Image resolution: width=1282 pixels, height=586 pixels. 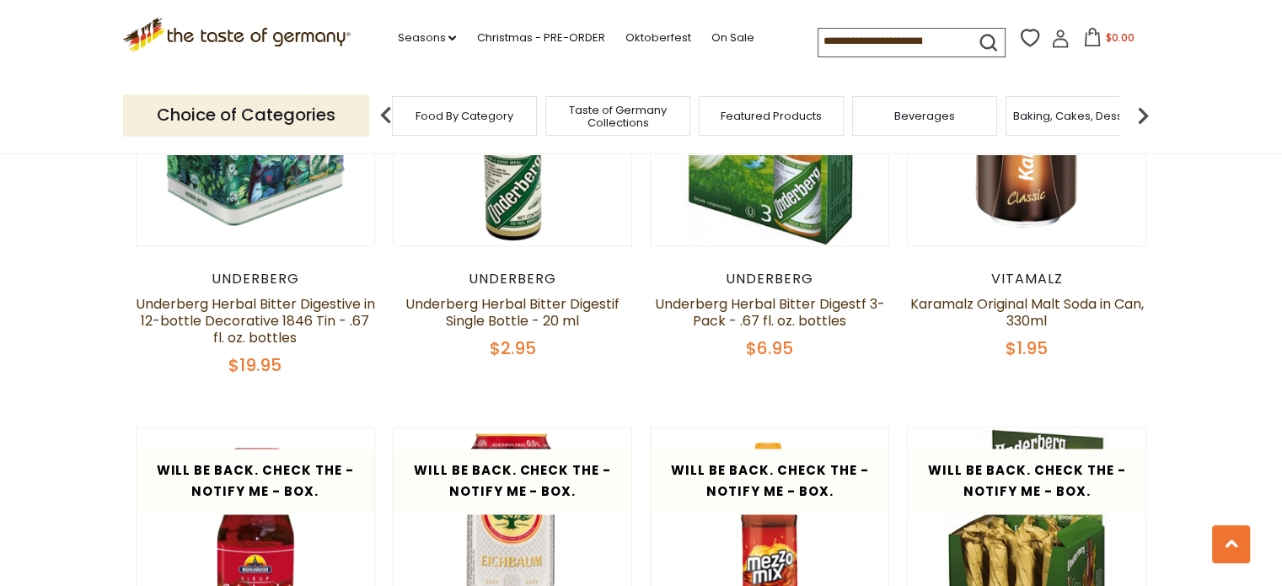 What do you see at coordinates (512, 312) in the screenshot?
I see `a: Underberg Herbal Bitter Digestif Single Bottle - 20 ml` at bounding box center [512, 312].